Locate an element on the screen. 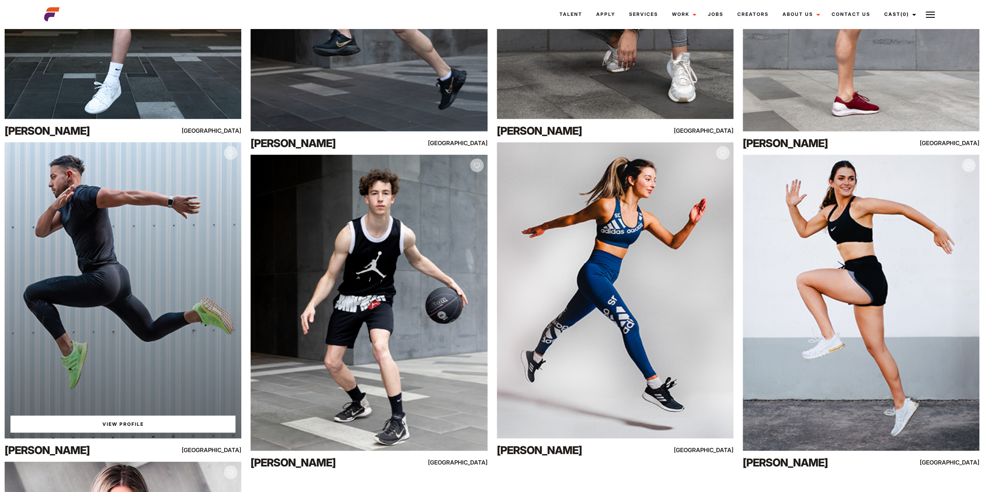 The image size is (984, 492). a: Work is located at coordinates (683, 14).